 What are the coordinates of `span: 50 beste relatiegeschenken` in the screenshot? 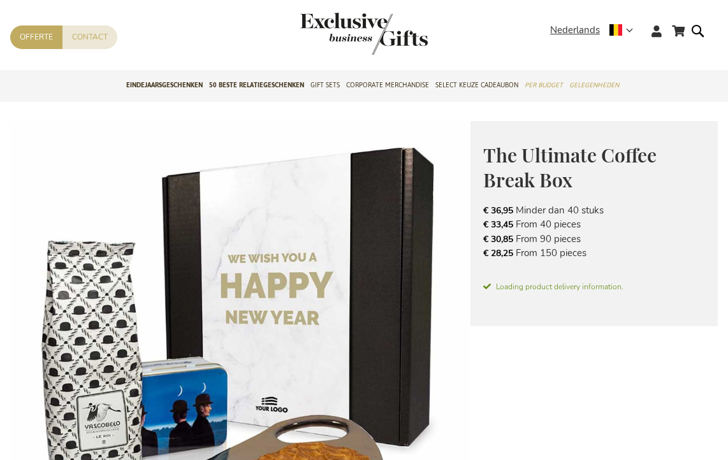 It's located at (256, 85).